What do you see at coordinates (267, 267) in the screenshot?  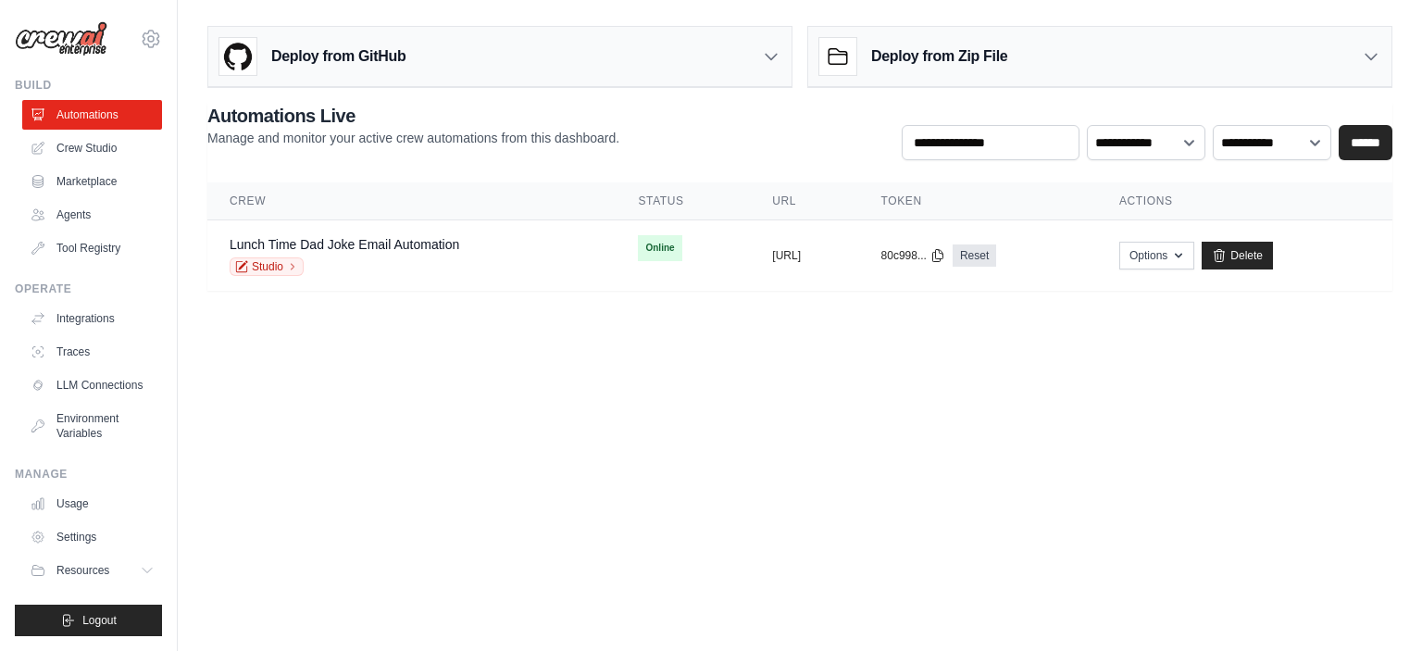 I see `a: Studio` at bounding box center [267, 267].